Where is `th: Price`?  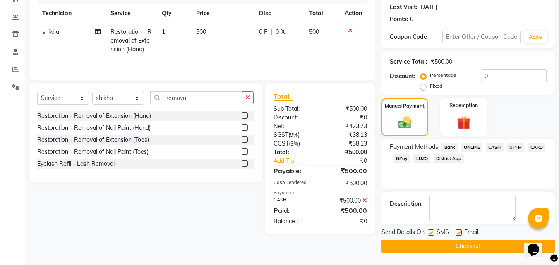
th: Price is located at coordinates (222, 13).